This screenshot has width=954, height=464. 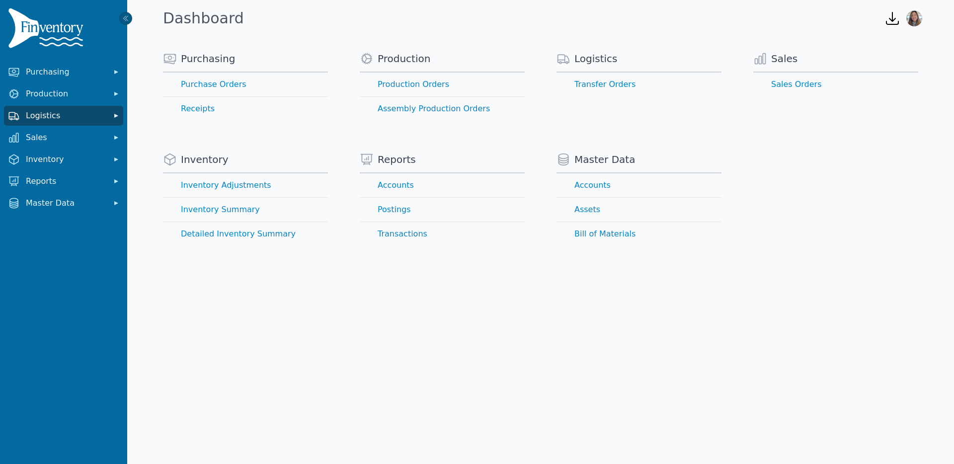 What do you see at coordinates (203, 18) in the screenshot?
I see `h1: Dashboard` at bounding box center [203, 18].